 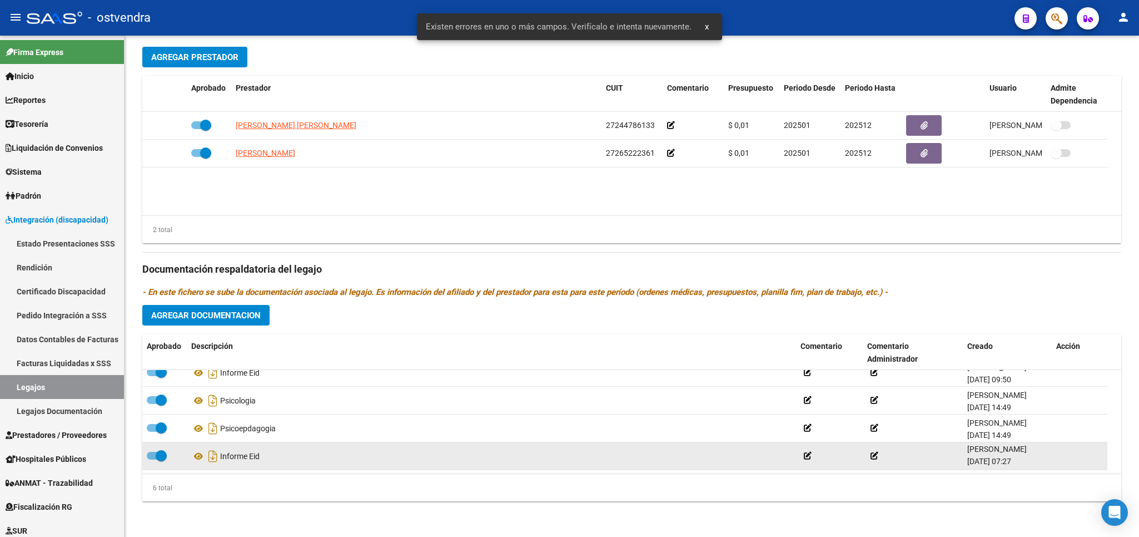 What do you see at coordinates (206, 315) in the screenshot?
I see `span: Agregar Documentacion` at bounding box center [206, 315].